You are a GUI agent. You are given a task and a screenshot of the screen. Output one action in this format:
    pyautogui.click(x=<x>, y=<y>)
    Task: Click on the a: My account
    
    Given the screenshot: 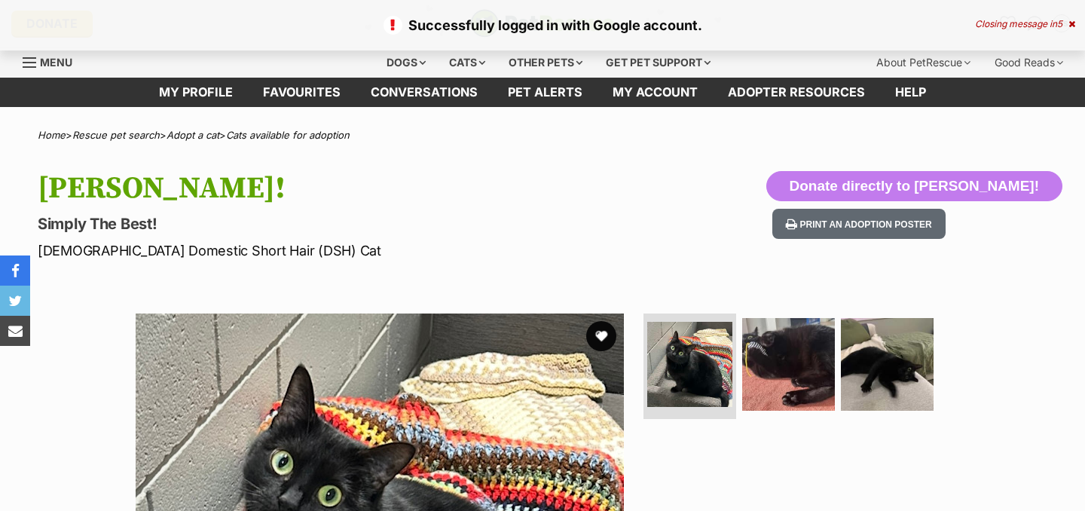 What is the action you would take?
    pyautogui.click(x=655, y=92)
    